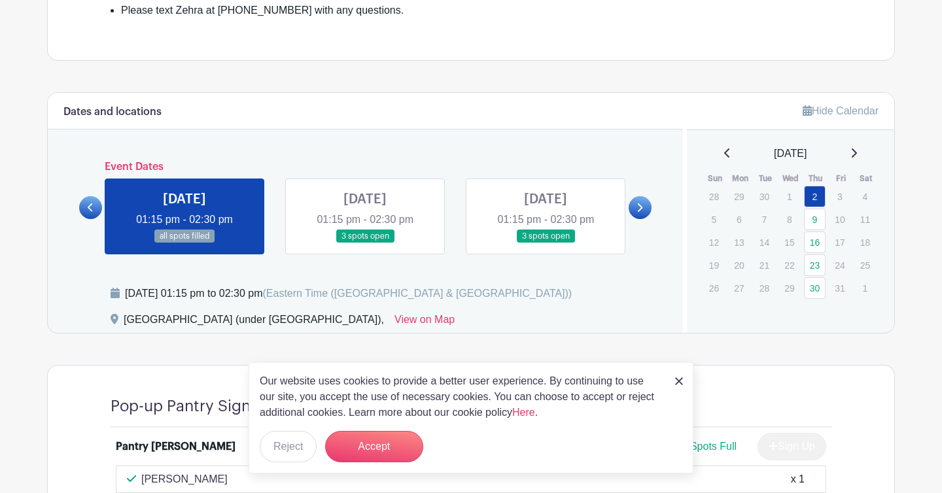 The image size is (942, 493). What do you see at coordinates (425, 323) in the screenshot?
I see `a: View on Map` at bounding box center [425, 323].